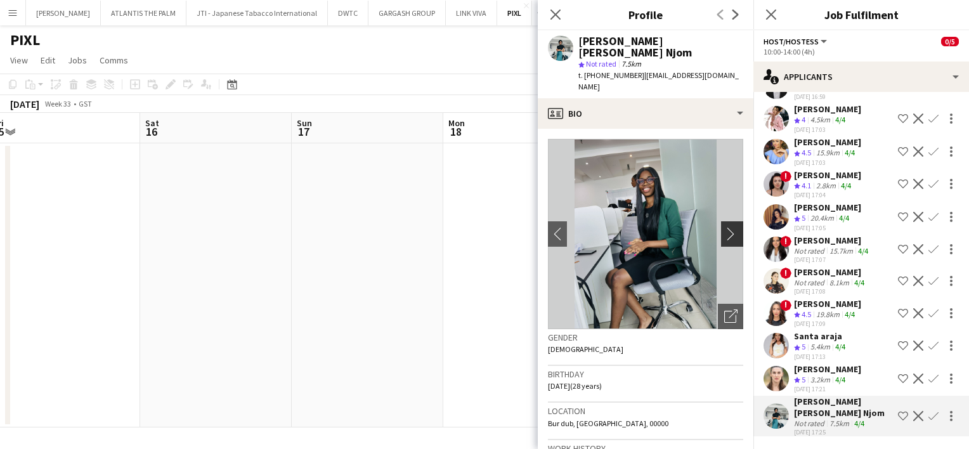  What do you see at coordinates (514, 13) in the screenshot?
I see `button: PIXL` at bounding box center [514, 13].